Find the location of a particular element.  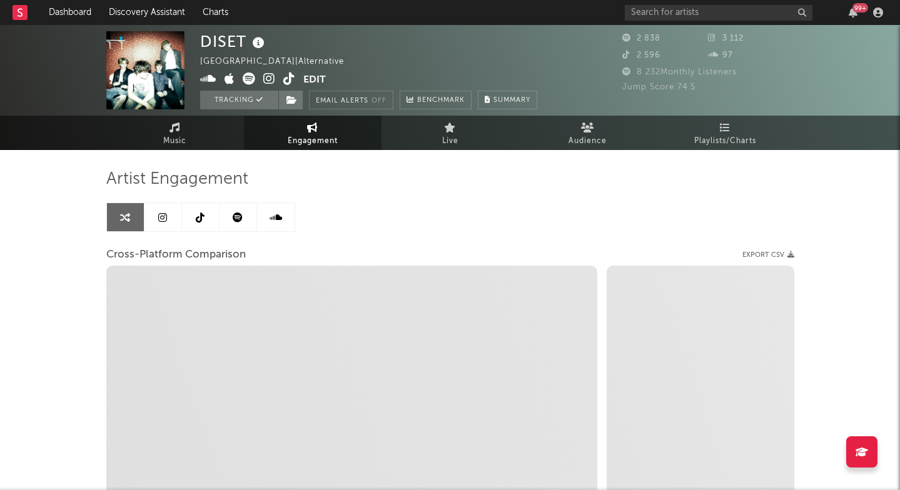

div: DISET is located at coordinates (234, 41).